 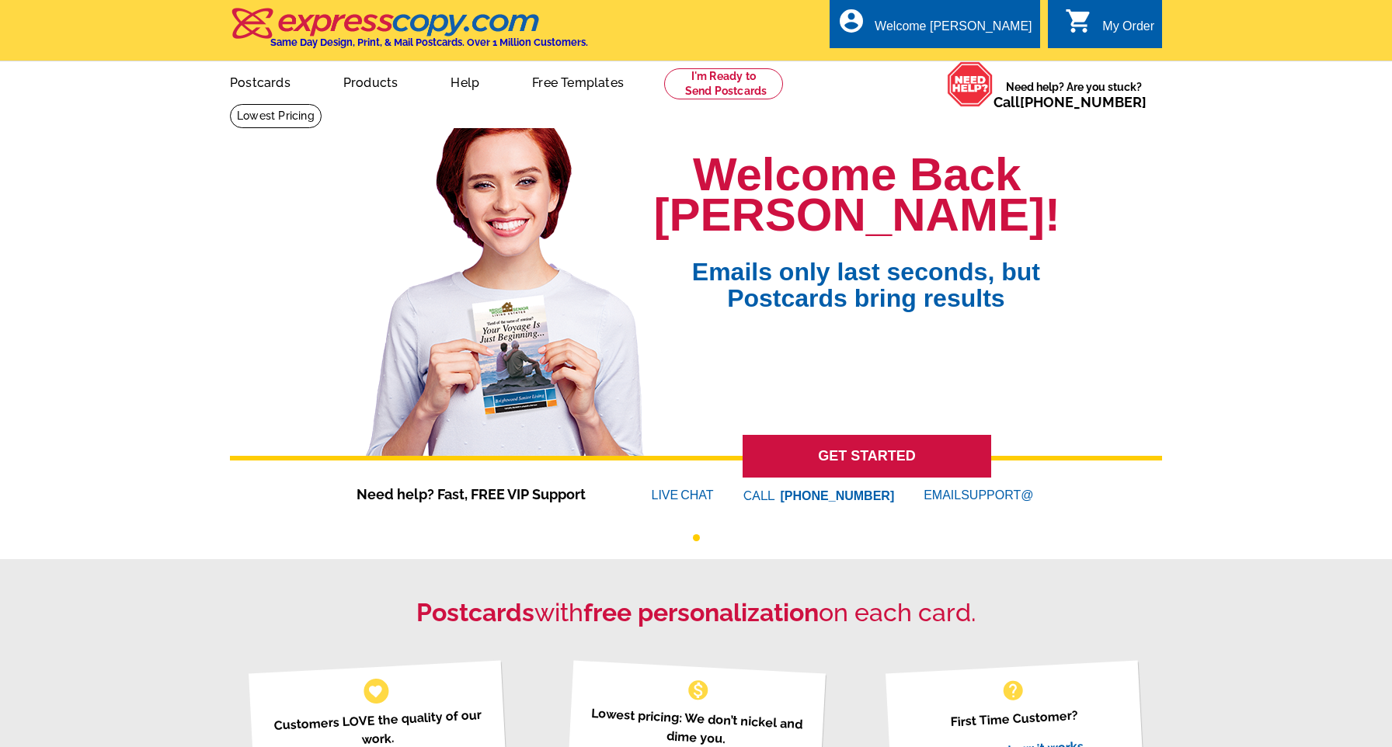 I want to click on a: Products, so click(x=370, y=81).